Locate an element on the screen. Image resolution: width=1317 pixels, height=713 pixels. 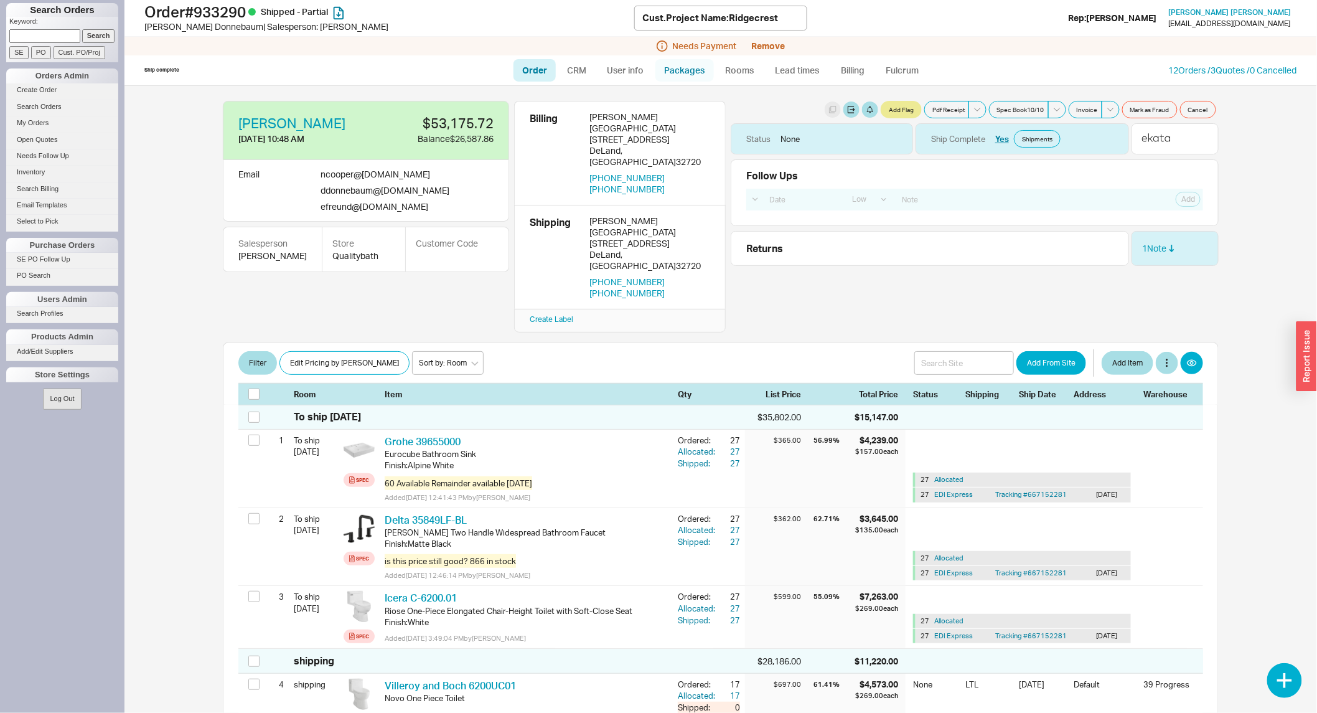
div: Finish : Matte Black is located at coordinates (526, 543).